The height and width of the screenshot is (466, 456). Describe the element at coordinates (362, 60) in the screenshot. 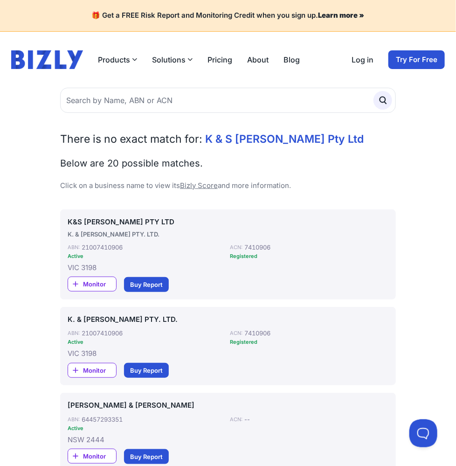

I see `a: Log in` at that location.